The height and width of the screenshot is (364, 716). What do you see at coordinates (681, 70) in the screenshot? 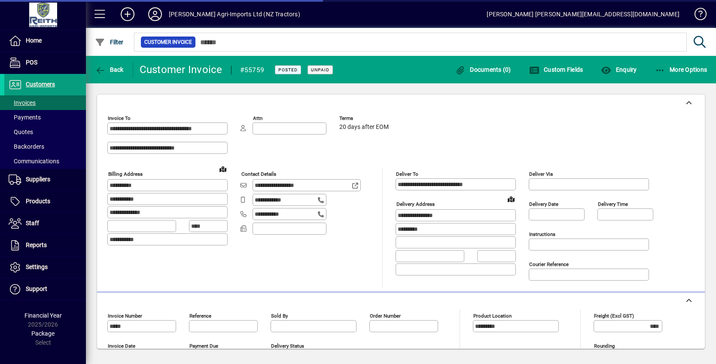
I see `span: More Options` at bounding box center [681, 70].